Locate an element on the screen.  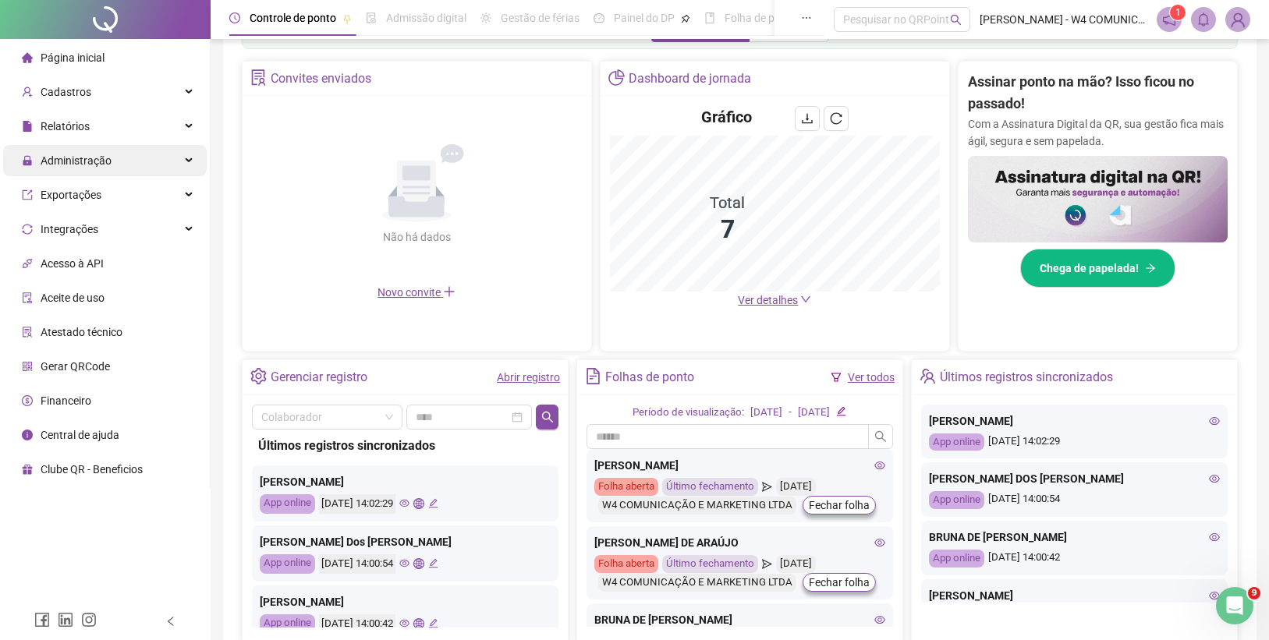
div: Dashboard de jornada is located at coordinates (689, 79).